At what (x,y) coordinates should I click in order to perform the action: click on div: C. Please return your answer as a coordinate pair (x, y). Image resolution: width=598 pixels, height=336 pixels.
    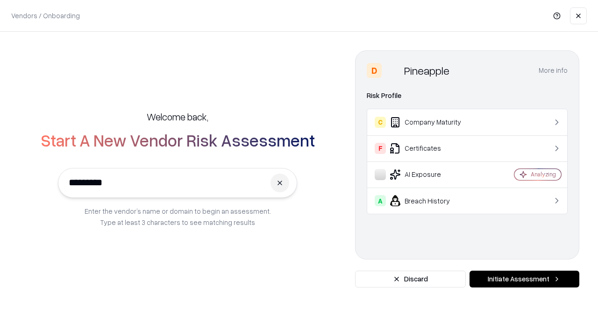
    Looking at the image, I should click on (380, 122).